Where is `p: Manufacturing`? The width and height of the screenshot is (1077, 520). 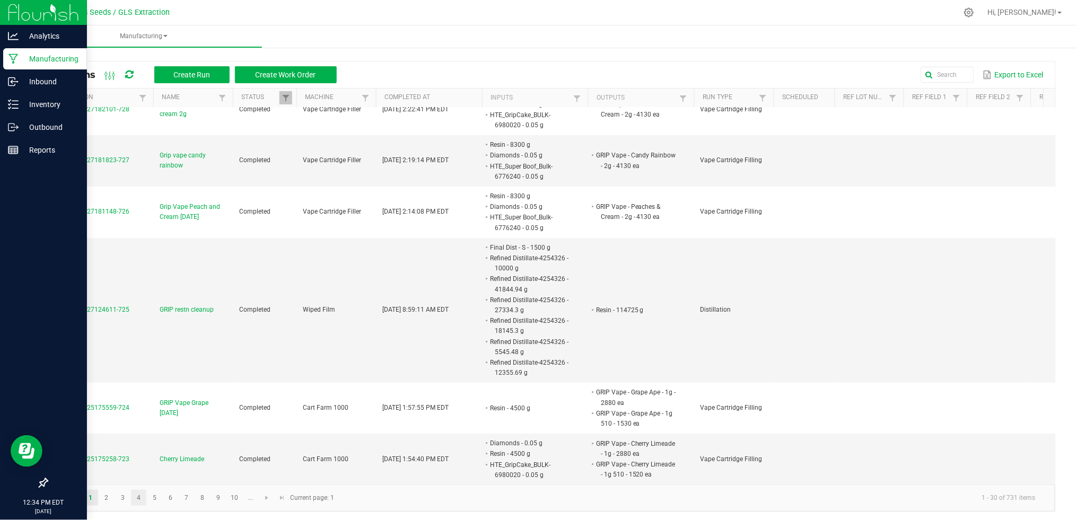
p: Manufacturing is located at coordinates (50, 59).